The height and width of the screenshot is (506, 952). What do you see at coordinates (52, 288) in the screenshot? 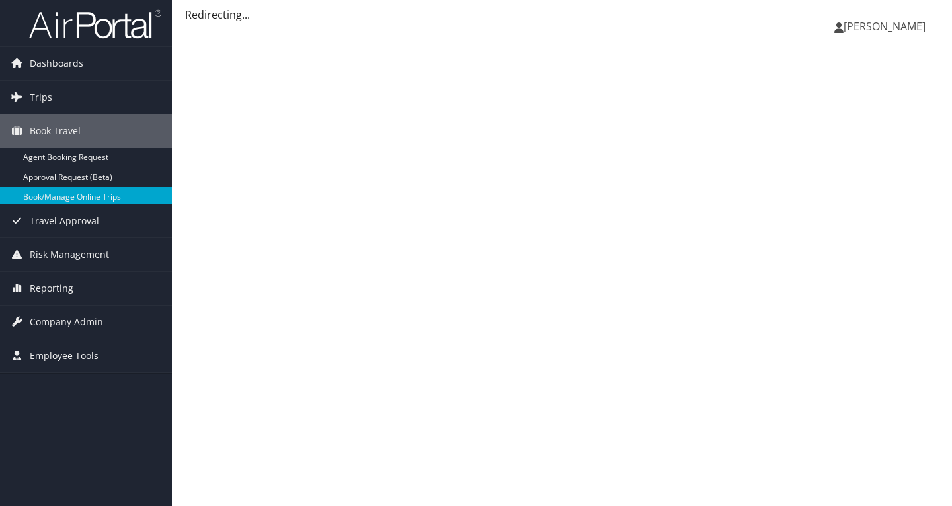
I see `span: Reporting` at bounding box center [52, 288].